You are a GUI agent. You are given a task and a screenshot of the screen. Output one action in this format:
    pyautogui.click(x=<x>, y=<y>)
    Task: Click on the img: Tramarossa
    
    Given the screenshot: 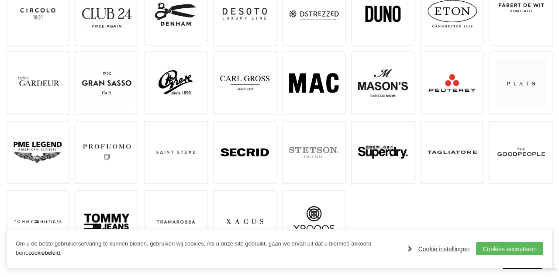 What is the action you would take?
    pyautogui.click(x=175, y=221)
    